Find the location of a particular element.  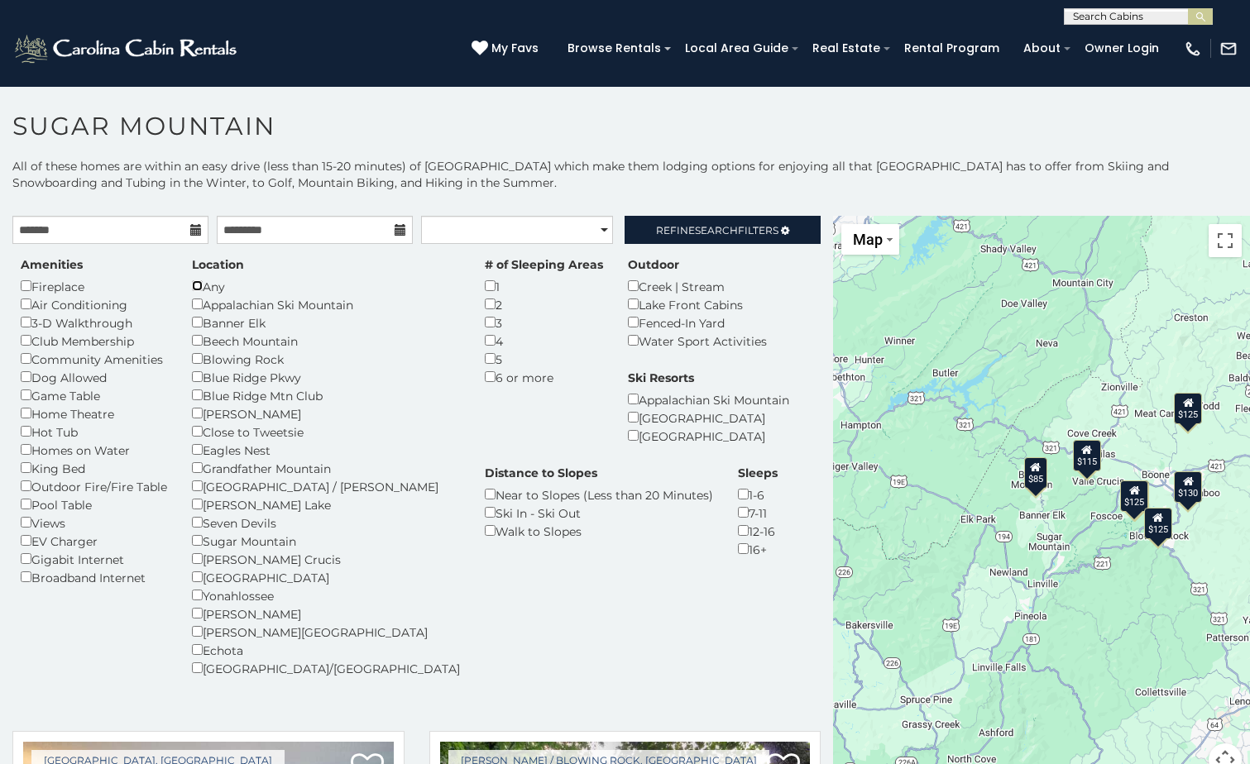

div: Close to Tweetsie is located at coordinates (326, 432).